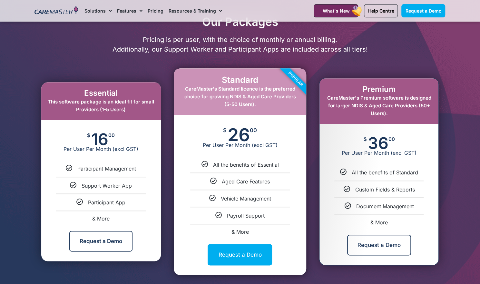 This screenshot has width=480, height=284. What do you see at coordinates (379, 105) in the screenshot?
I see `span: CareMaster's Premium software is designed for larger NDIS & Aged Care Providers (50+ Users).` at bounding box center [379, 105].